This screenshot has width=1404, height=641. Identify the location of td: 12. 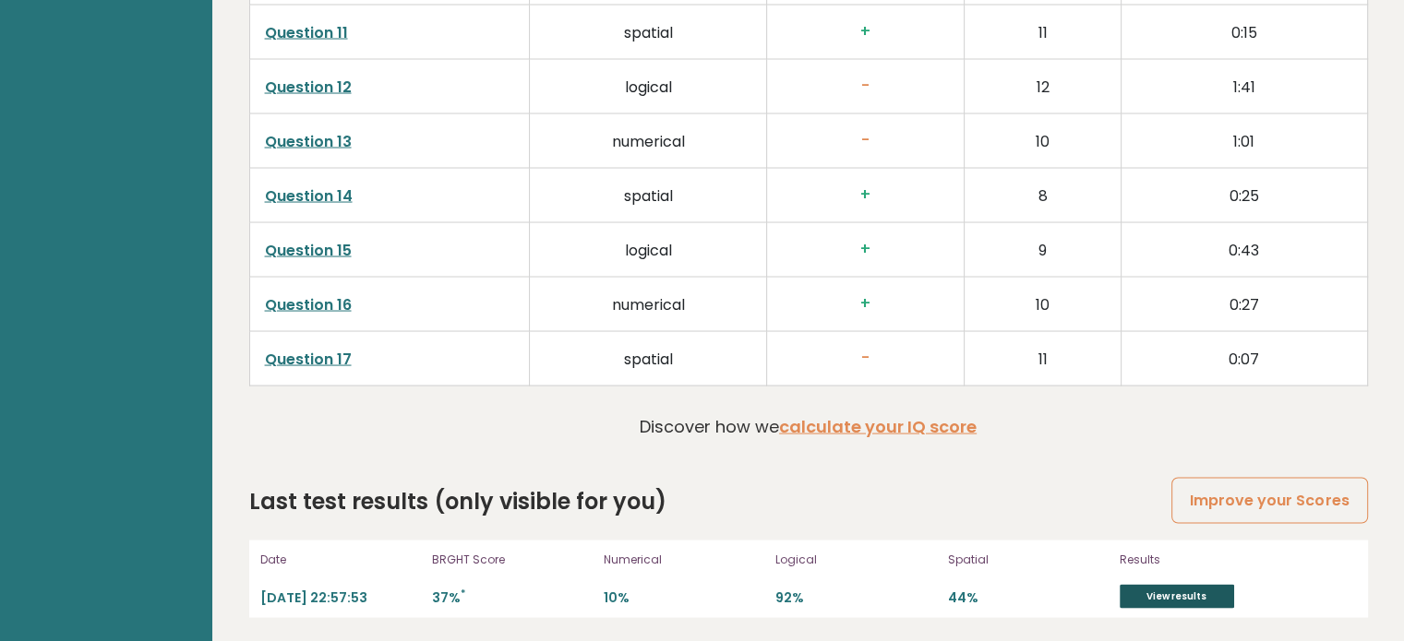
(1042, 86).